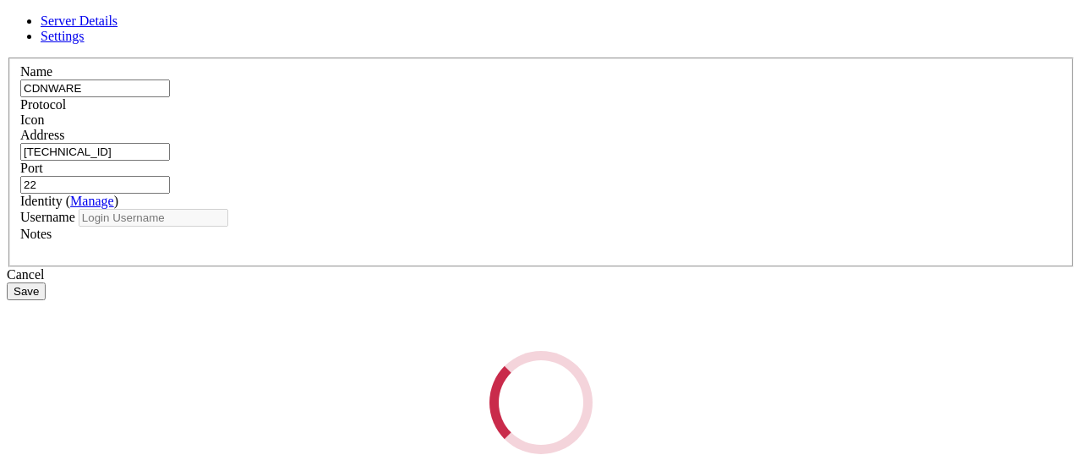  Describe the element at coordinates (153, 217) in the screenshot. I see `input: Login Username` at that location.